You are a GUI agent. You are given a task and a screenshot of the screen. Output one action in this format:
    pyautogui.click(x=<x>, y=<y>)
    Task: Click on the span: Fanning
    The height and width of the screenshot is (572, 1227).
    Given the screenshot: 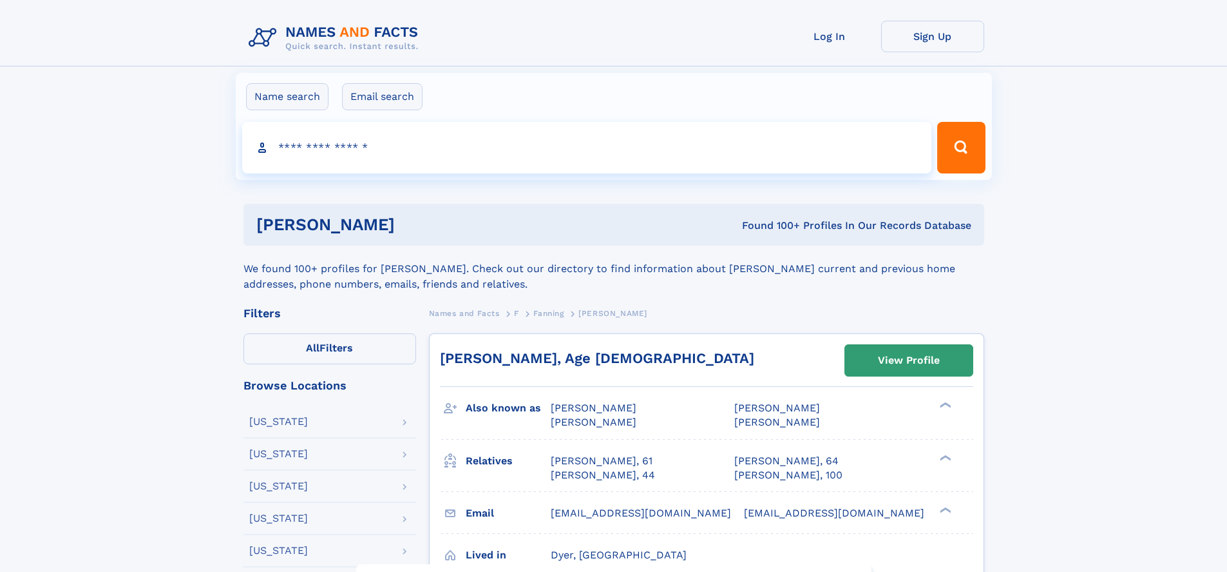 What is the action you would take?
    pyautogui.click(x=548, y=313)
    